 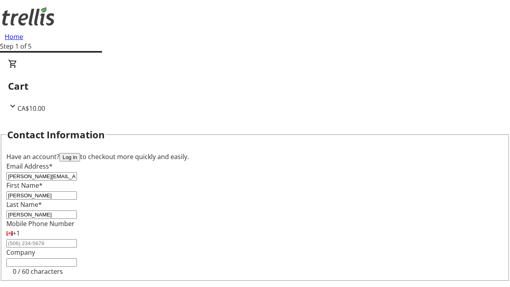 I want to click on label: First Name*, so click(x=24, y=185).